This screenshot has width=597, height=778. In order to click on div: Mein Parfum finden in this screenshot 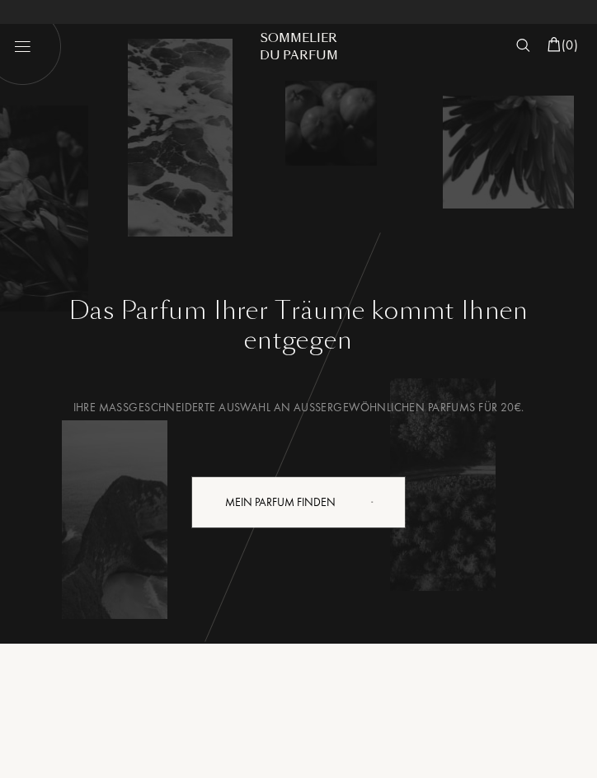, I will do `click(298, 502)`.